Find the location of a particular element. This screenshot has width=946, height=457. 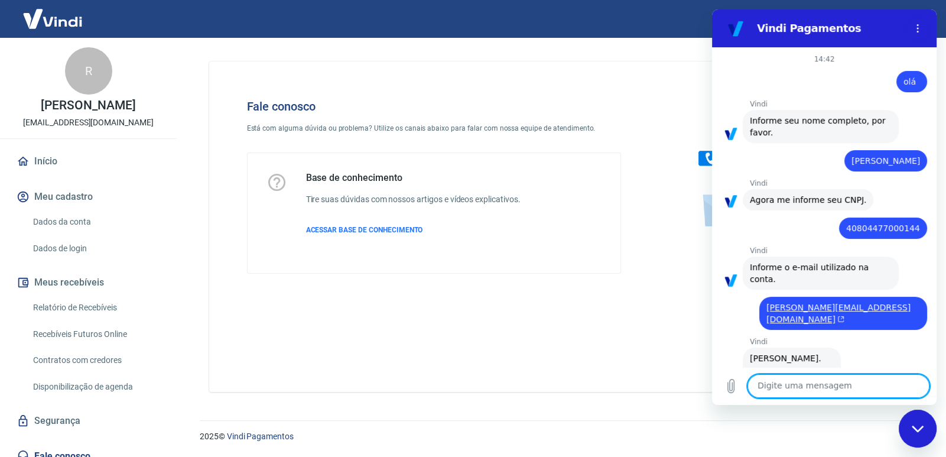

img: Vindi is located at coordinates (53, 18).